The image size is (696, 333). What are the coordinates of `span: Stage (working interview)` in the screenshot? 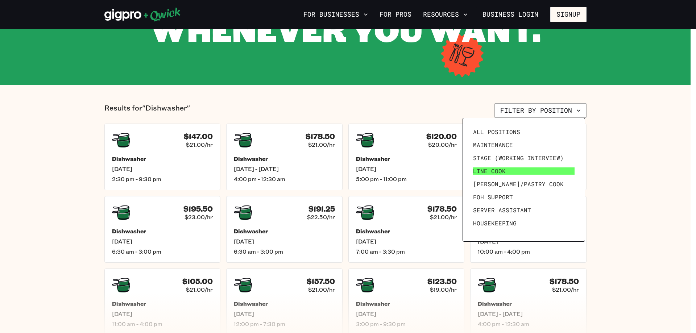 It's located at (518, 158).